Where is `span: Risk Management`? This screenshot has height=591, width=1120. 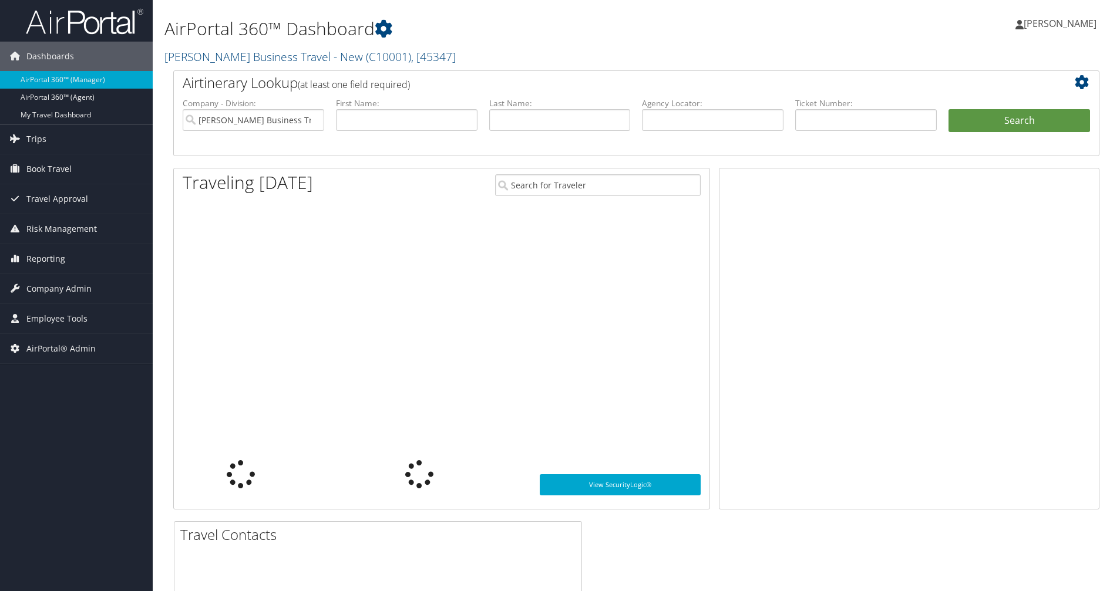 span: Risk Management is located at coordinates (62, 229).